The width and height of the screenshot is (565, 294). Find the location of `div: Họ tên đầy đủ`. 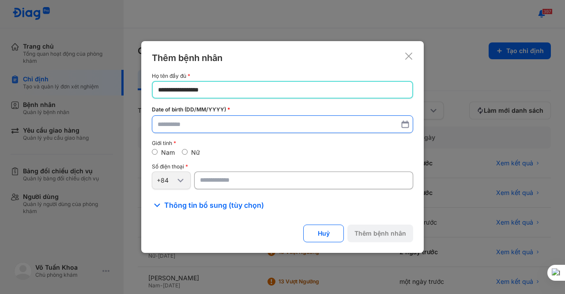

div: Họ tên đầy đủ is located at coordinates (283, 76).